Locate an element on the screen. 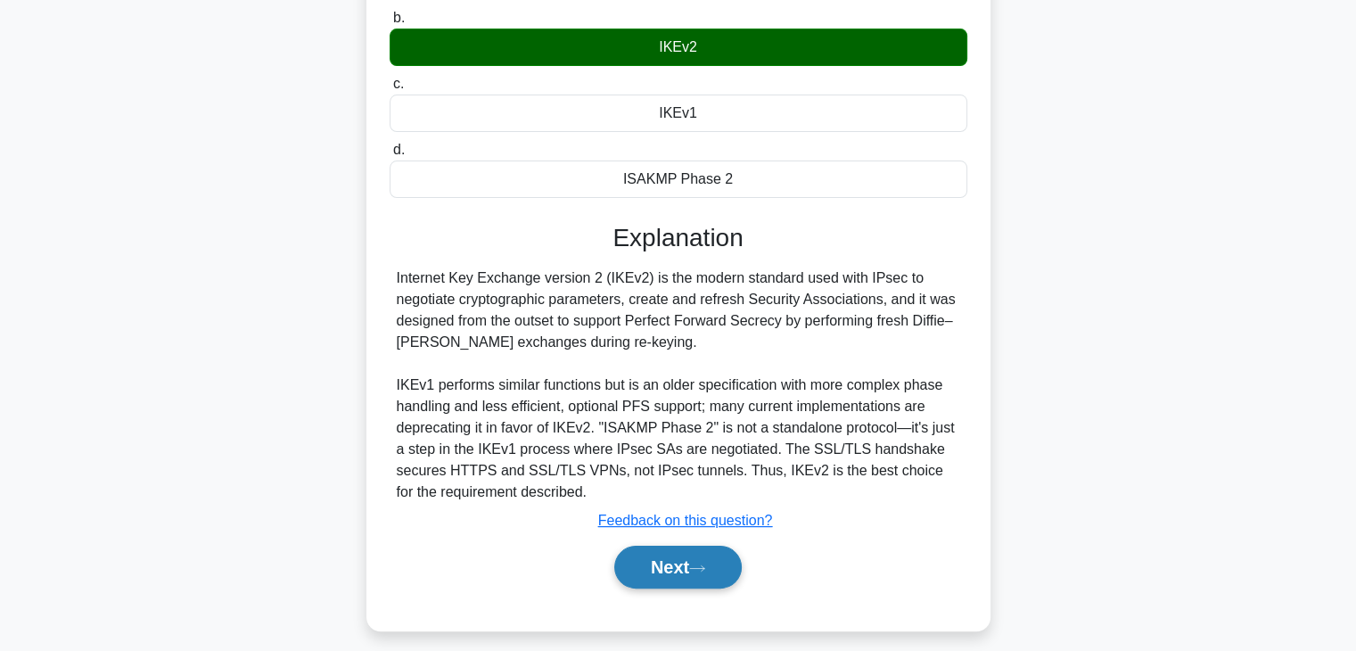  span: b. is located at coordinates (399, 17).